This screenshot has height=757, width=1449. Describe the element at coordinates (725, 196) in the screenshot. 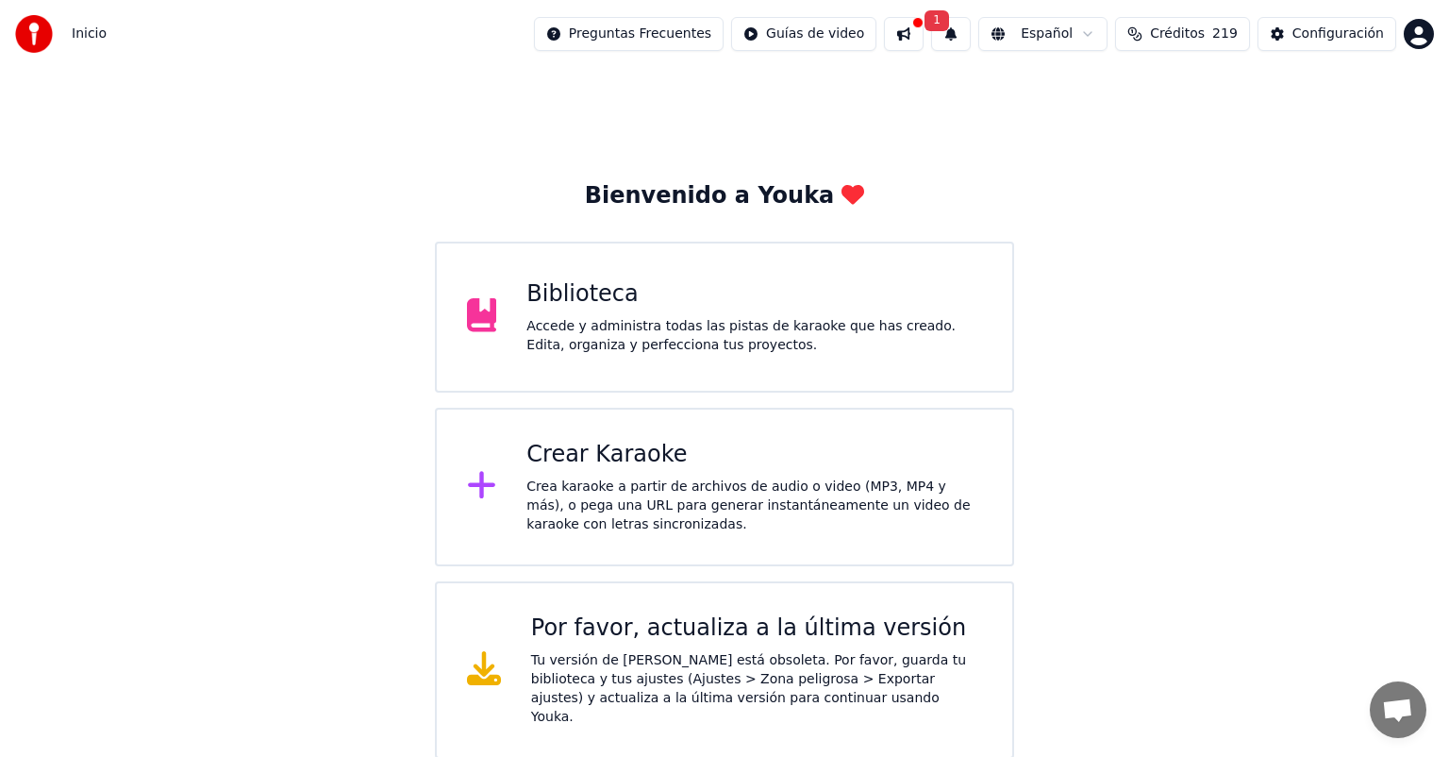

I see `div: Bienvenido a Youka` at that location.